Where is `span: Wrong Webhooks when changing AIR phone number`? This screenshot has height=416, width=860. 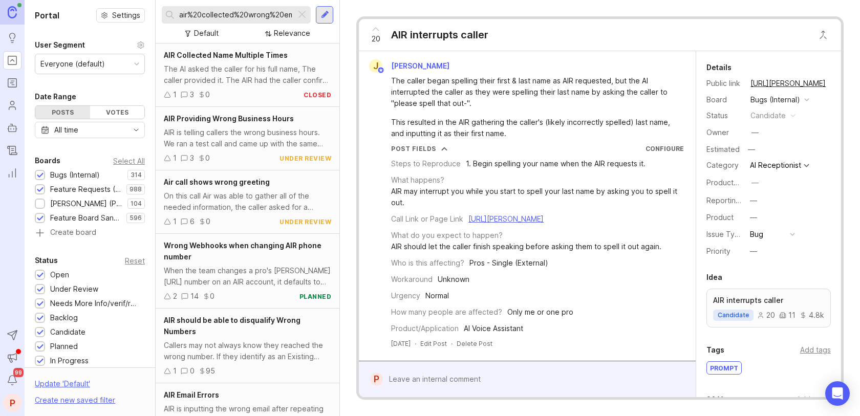 span: Wrong Webhooks when changing AIR phone number is located at coordinates (243, 251).